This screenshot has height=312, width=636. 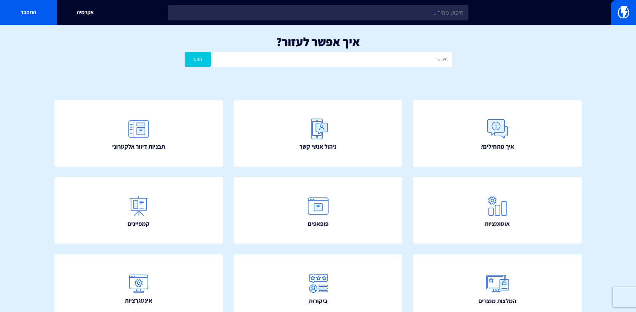 What do you see at coordinates (318, 147) in the screenshot?
I see `span: ניהול אנשי קשר` at bounding box center [318, 147].